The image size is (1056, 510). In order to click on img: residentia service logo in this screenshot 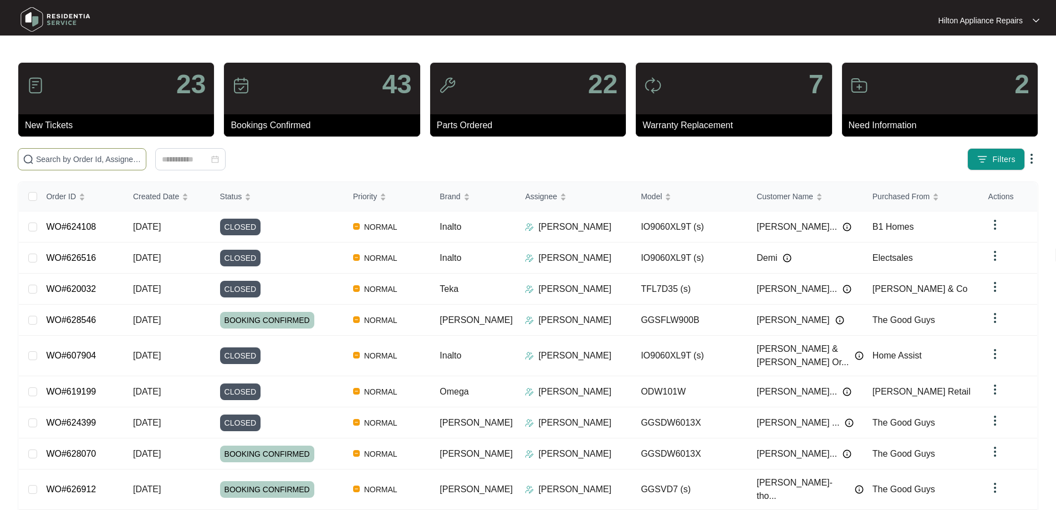, I will do `click(55, 19)`.